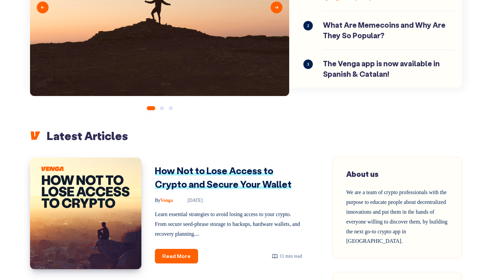 This screenshot has width=492, height=280. I want to click on span: Venga, so click(164, 200).